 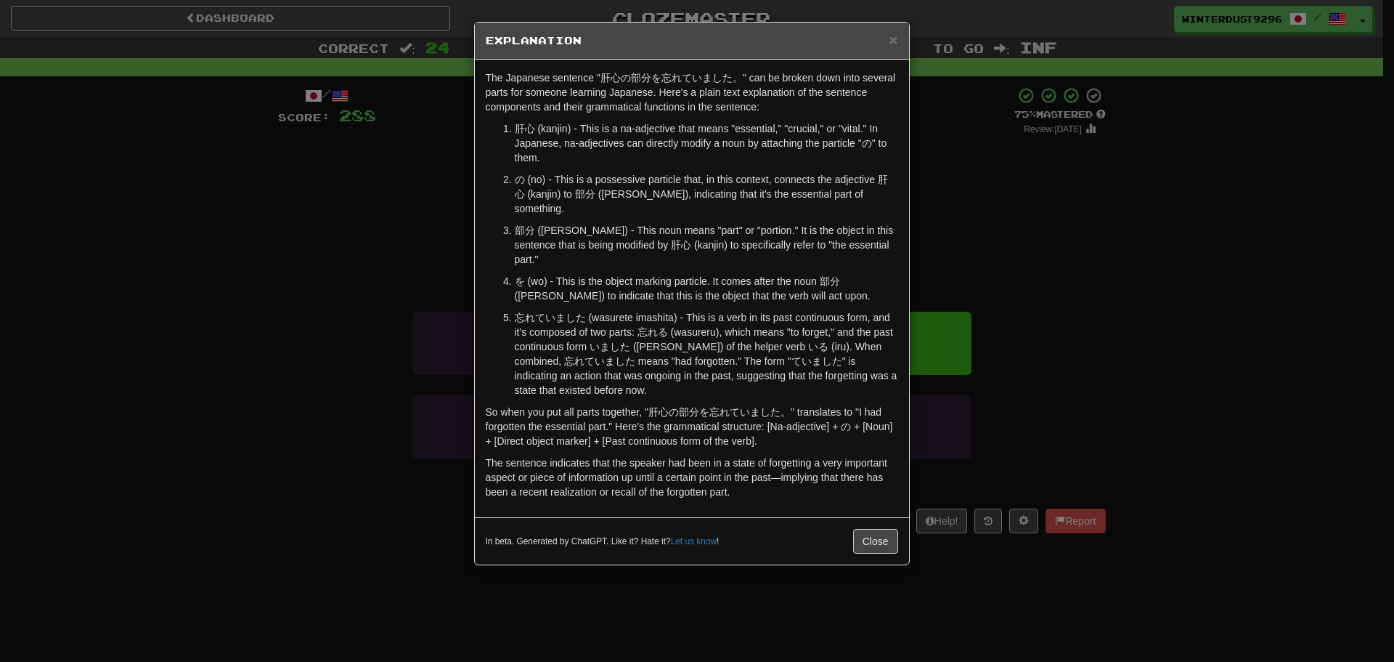 I want to click on small: In beta. Generated by ChatGPT. Like it? Hate it? !, so click(x=603, y=541).